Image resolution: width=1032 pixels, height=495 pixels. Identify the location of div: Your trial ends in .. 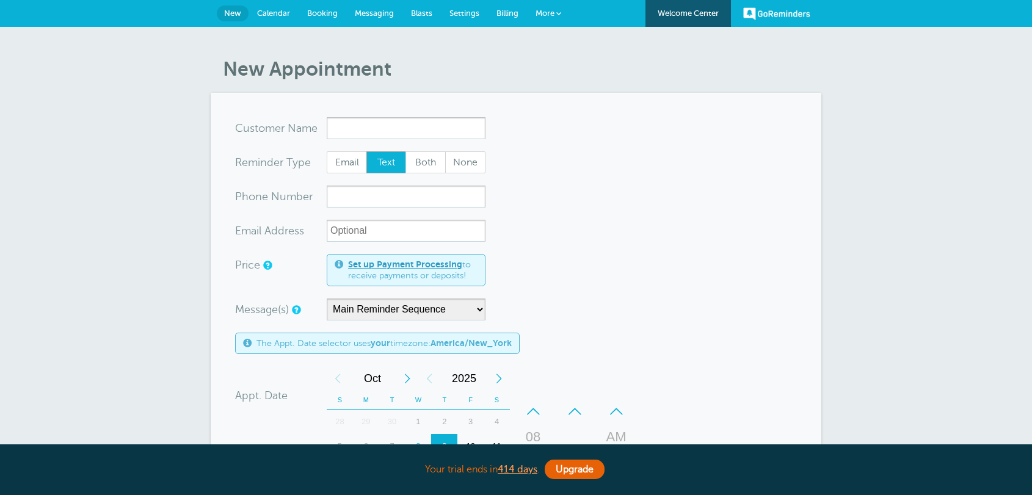
(516, 470).